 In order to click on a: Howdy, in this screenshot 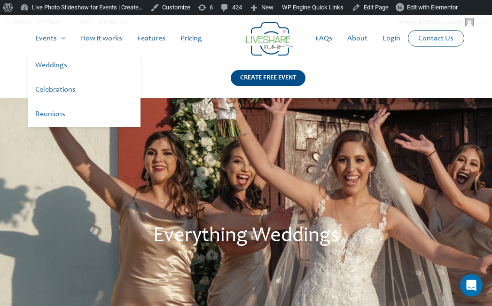, I will do `click(436, 23)`.